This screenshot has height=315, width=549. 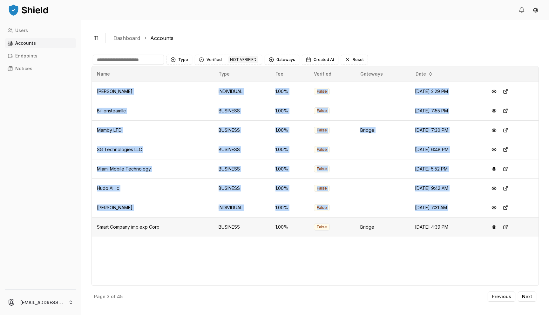 What do you see at coordinates (113, 297) in the screenshot?
I see `p: of` at bounding box center [113, 297].